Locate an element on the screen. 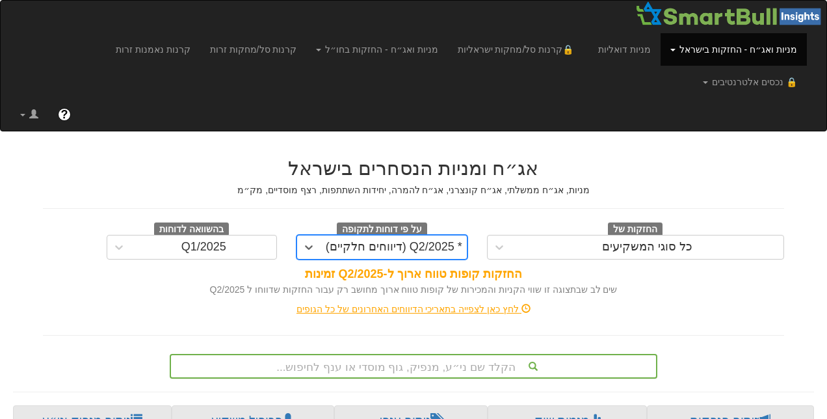 The width and height of the screenshot is (827, 419). a: 🔒קרנות סל/מחקות ישראליות is located at coordinates (518, 49).